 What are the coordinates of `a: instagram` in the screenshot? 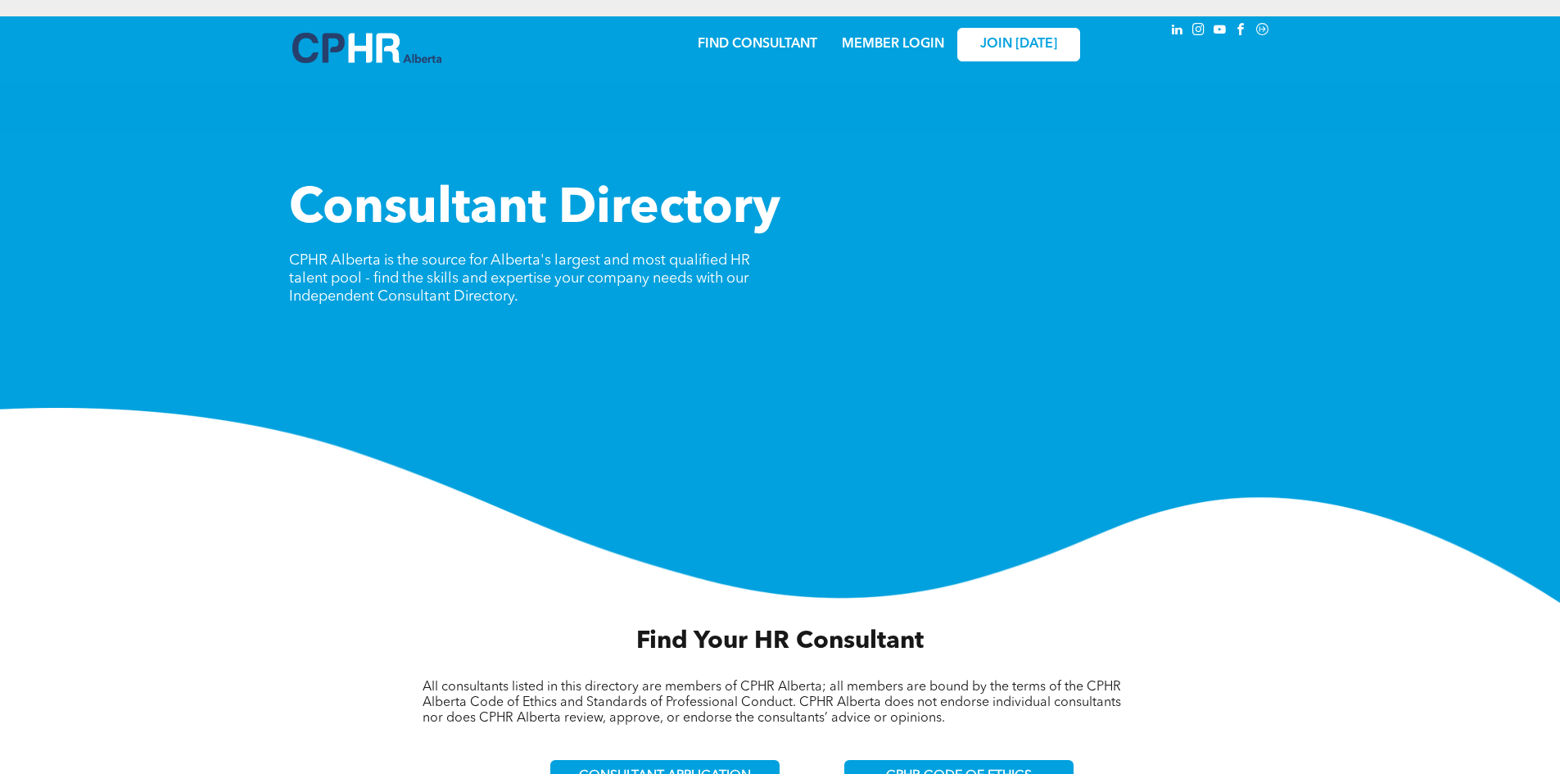 It's located at (1199, 31).